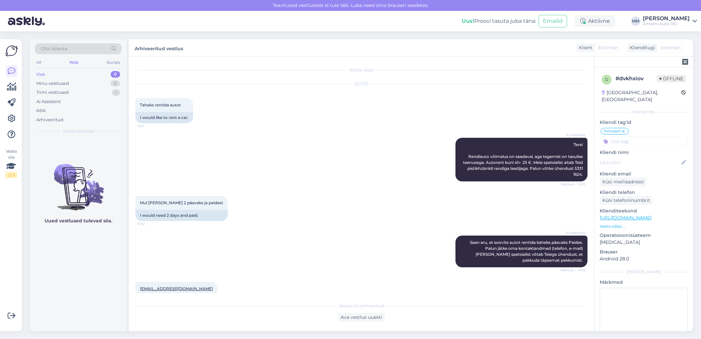  I want to click on p: Brauser, so click(643, 251).